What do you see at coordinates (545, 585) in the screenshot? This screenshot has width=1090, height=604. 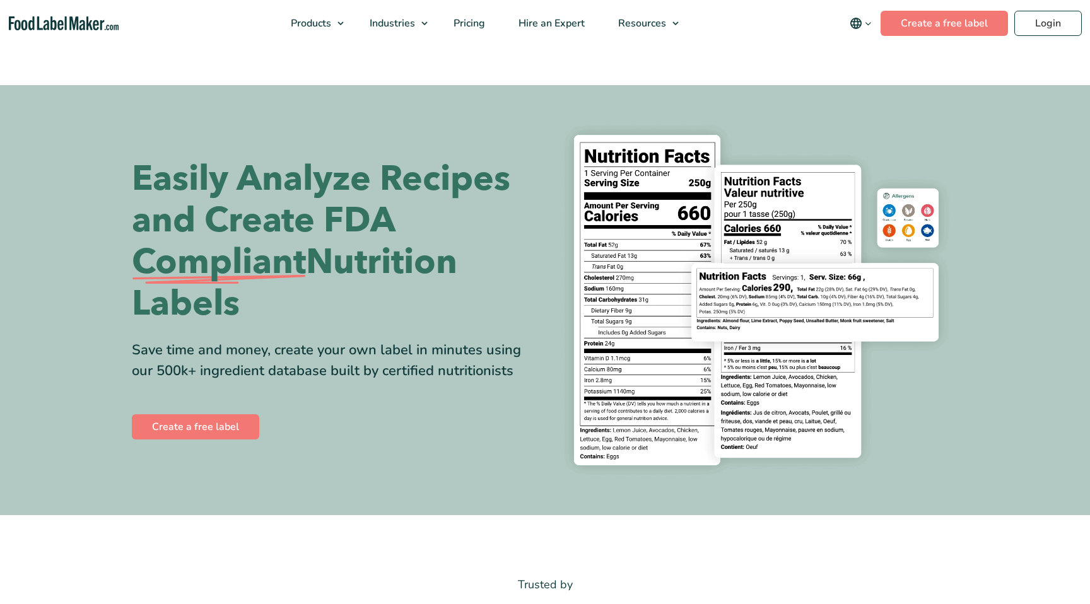 I see `p: Trusted by` at bounding box center [545, 585].